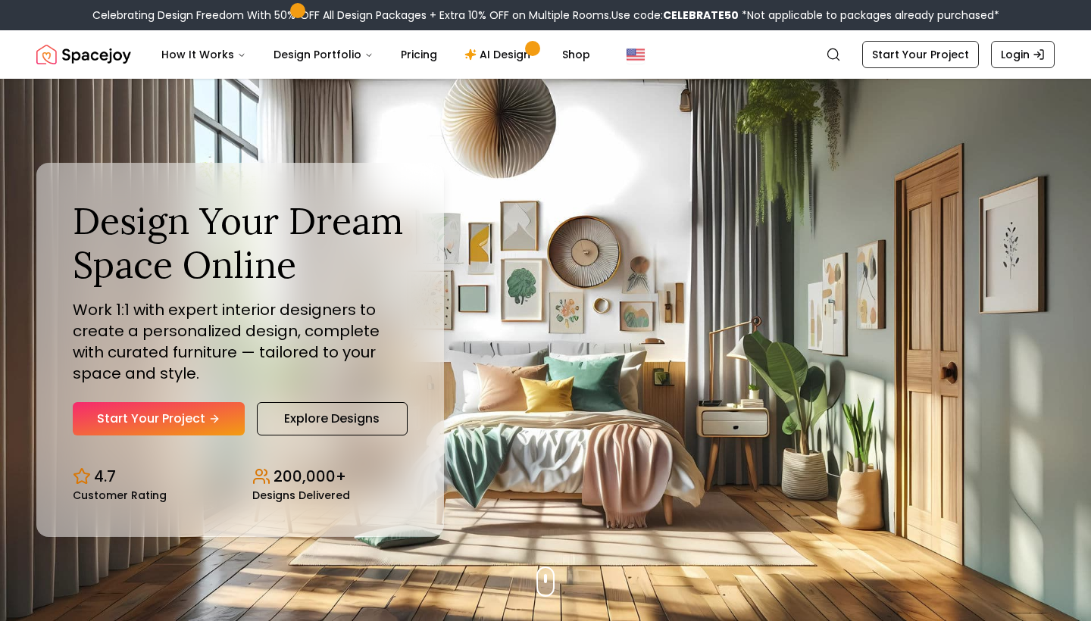 The height and width of the screenshot is (621, 1091). I want to click on a: Spacejoy, so click(83, 55).